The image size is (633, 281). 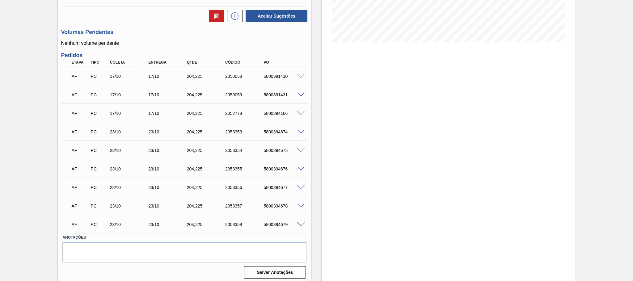 I want to click on button: Aceitar Sugestões, so click(x=276, y=16).